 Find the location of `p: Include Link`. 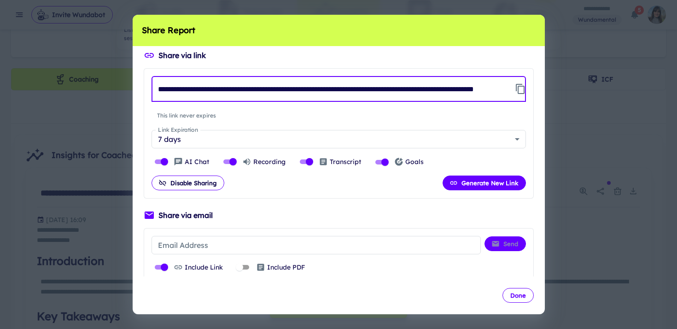

p: Include Link is located at coordinates (204, 267).